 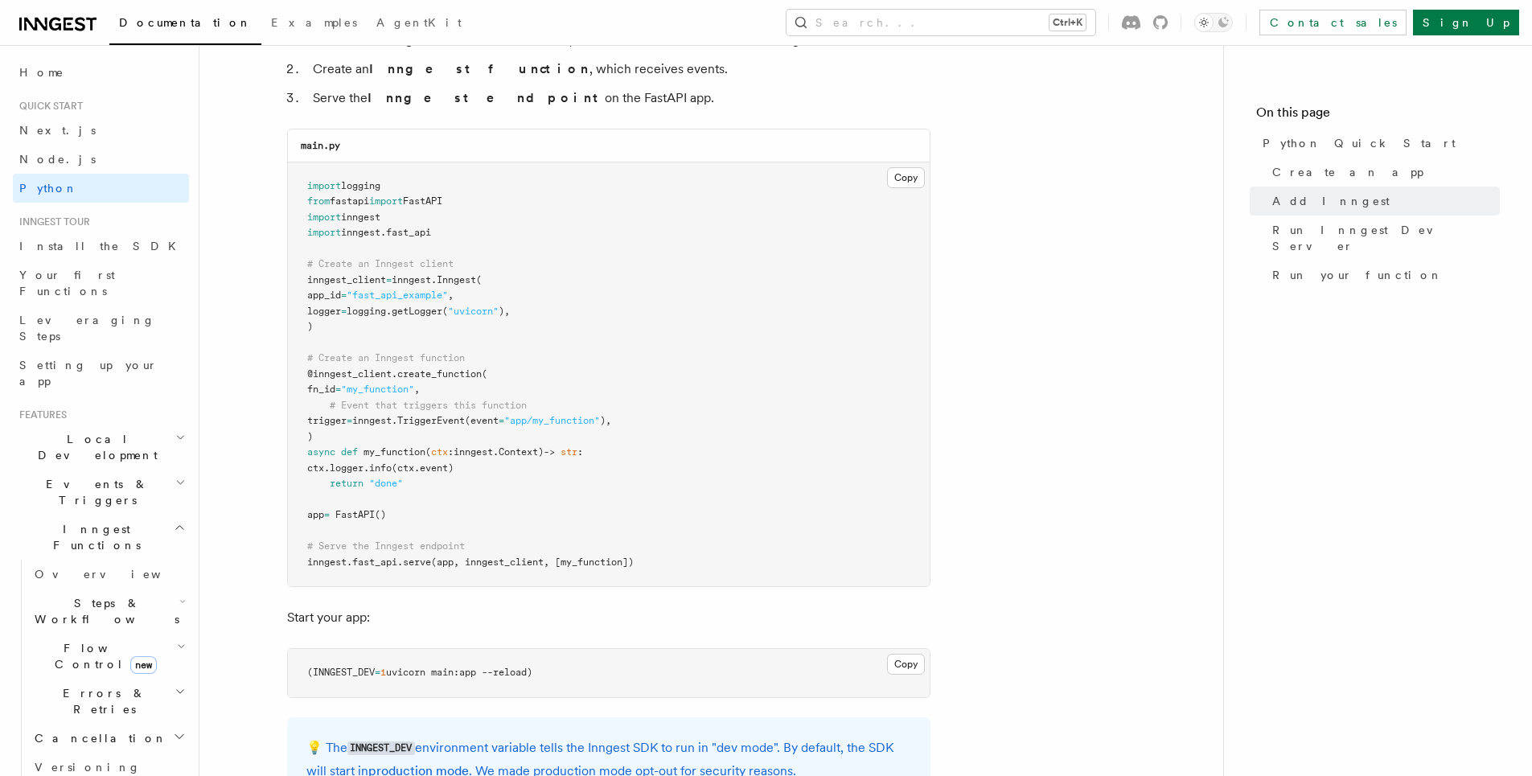 What do you see at coordinates (1377, 116) in the screenshot?
I see `h4: On this page` at bounding box center [1377, 116].